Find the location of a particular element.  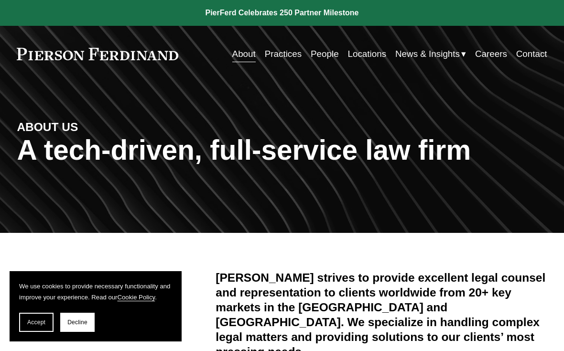

section: Cookie banner is located at coordinates (96, 306).